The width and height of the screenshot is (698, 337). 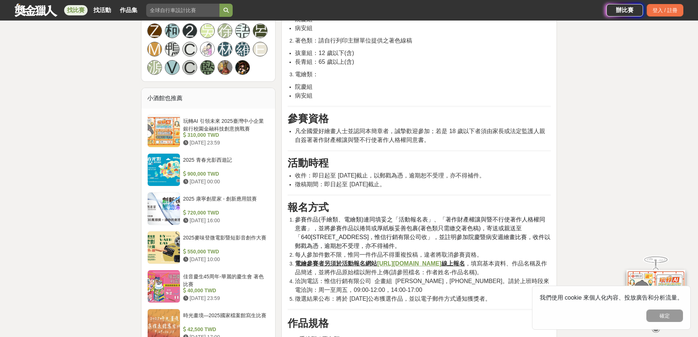 I want to click on a: 藍, so click(x=207, y=67).